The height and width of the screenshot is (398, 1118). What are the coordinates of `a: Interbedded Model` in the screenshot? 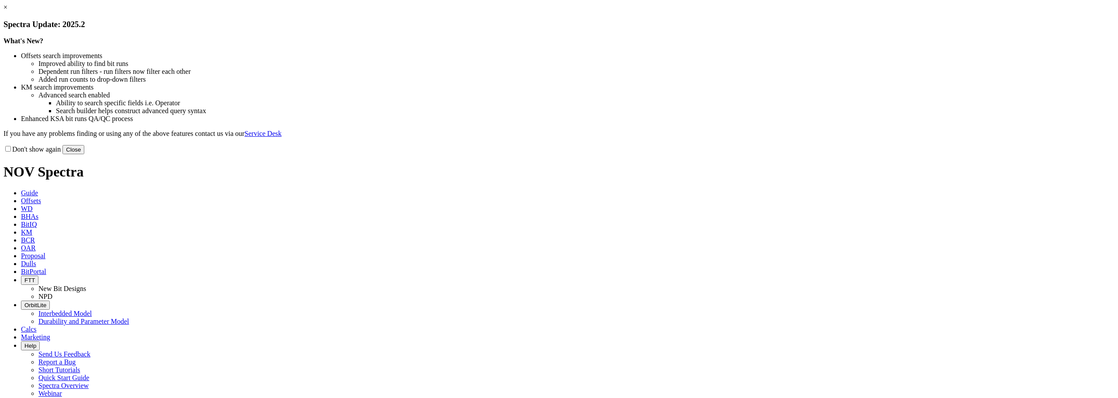 It's located at (65, 313).